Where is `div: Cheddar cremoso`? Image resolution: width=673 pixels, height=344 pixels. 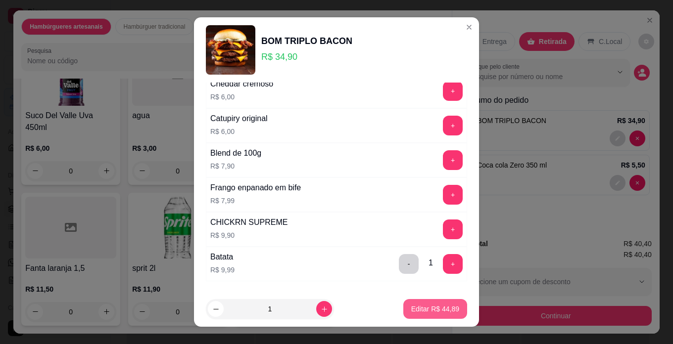 div: Cheddar cremoso is located at coordinates (241, 84).